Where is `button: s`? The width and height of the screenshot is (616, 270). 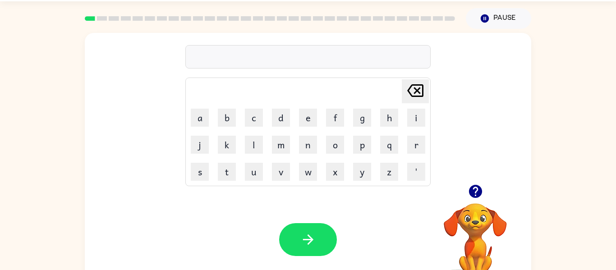
button: s is located at coordinates (200, 172).